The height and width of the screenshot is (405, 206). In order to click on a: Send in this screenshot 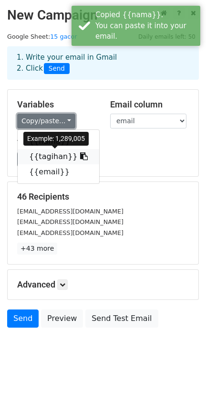, I will do `click(23, 318)`.